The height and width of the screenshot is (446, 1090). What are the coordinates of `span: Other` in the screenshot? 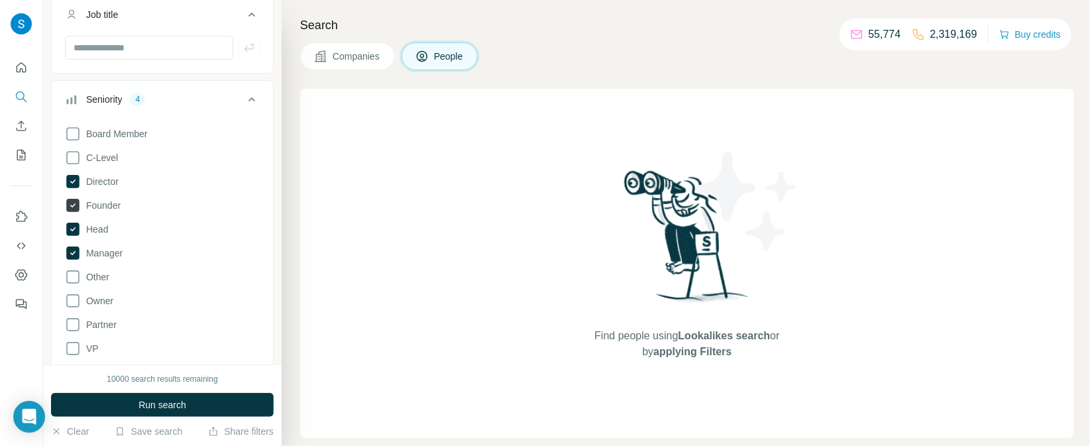 It's located at (95, 277).